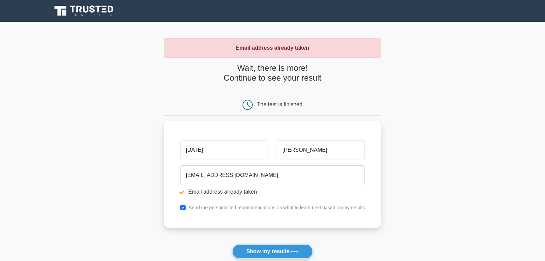  What do you see at coordinates (272, 73) in the screenshot?
I see `h4: Wait, there is more! Continue to see your result` at bounding box center [272, 73].